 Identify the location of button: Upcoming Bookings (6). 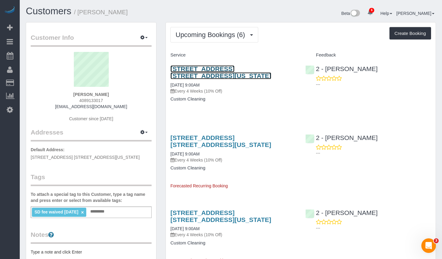
(214, 35).